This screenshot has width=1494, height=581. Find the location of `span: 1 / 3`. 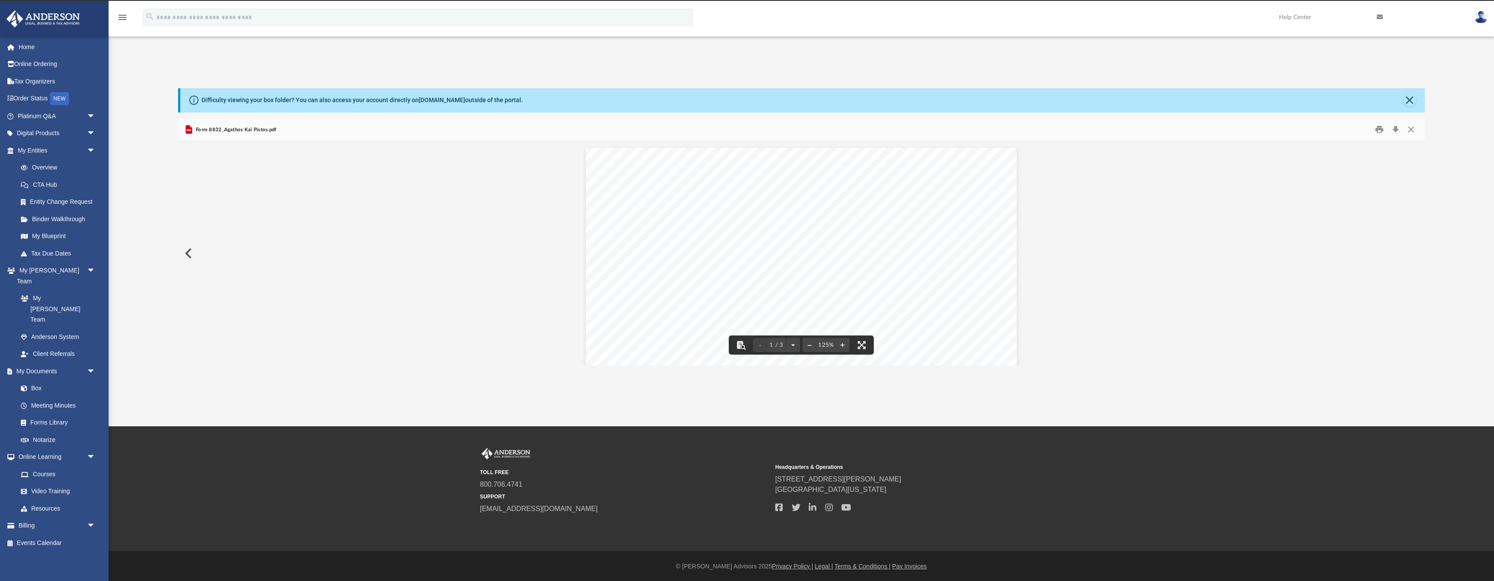

span: 1 / 3 is located at coordinates (776, 345).